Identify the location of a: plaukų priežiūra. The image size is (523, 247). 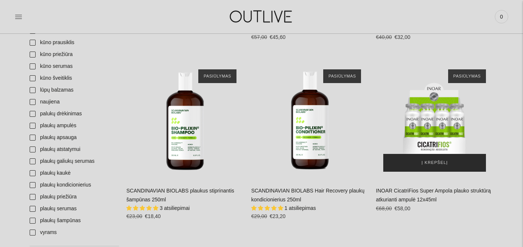
(72, 197).